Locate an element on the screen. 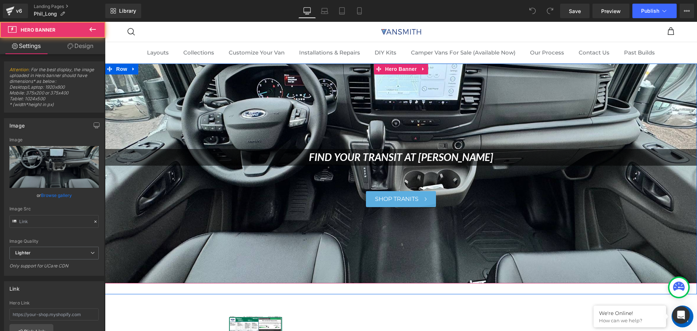 The width and height of the screenshot is (697, 331). span: Save is located at coordinates (575, 11).